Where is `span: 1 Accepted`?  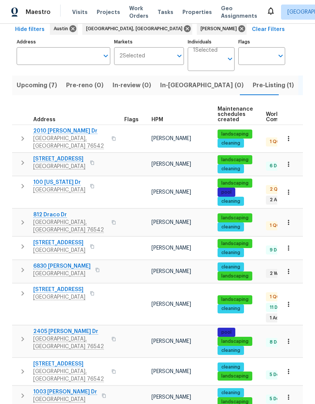 span: 1 Accepted is located at coordinates (282, 318).